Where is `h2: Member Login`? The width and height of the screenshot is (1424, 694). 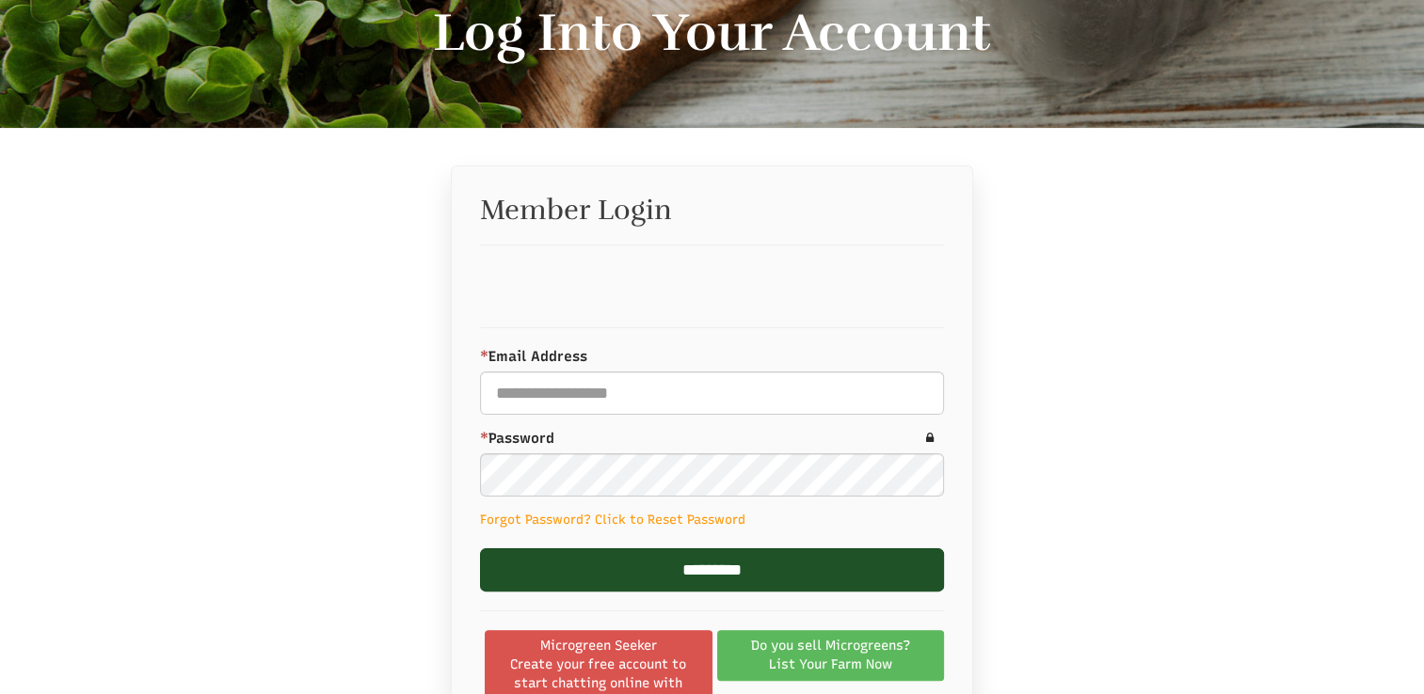
h2: Member Login is located at coordinates (711, 210).